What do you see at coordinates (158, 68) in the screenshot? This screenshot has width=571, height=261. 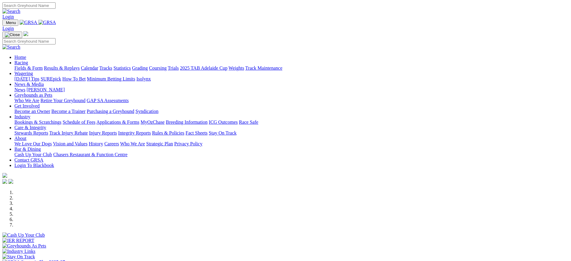 I see `a: Coursing` at bounding box center [158, 68].